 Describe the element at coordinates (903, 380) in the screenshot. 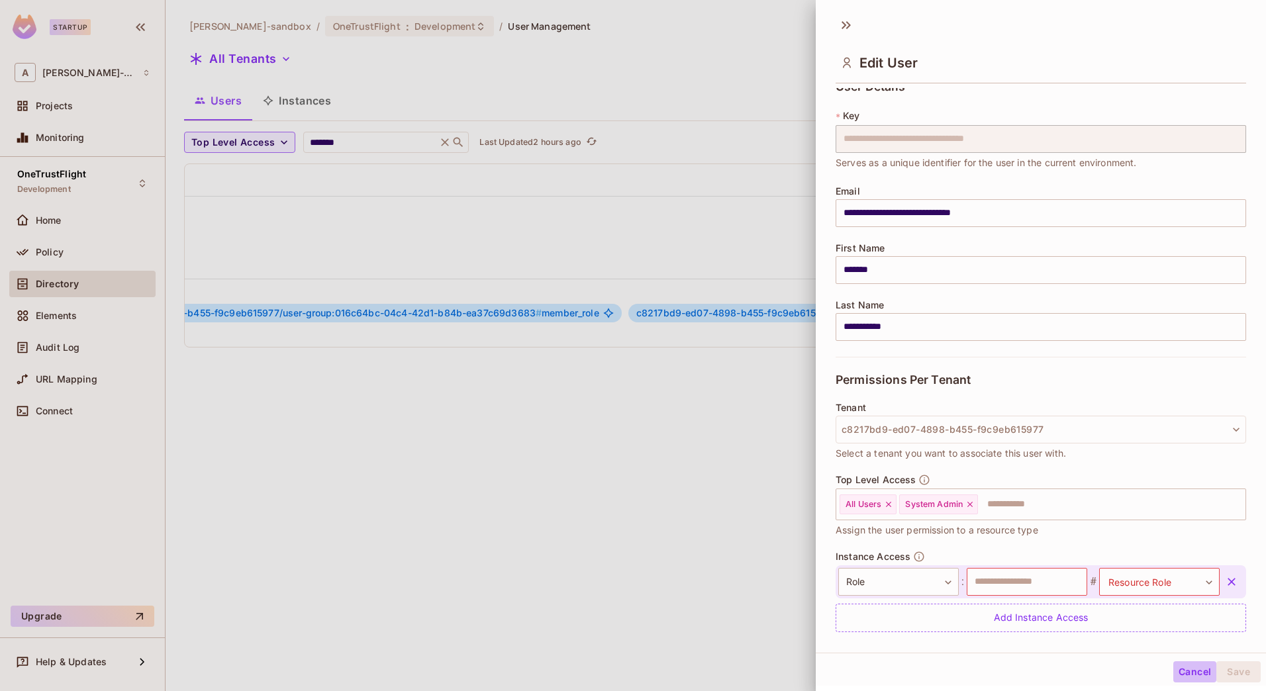

I see `span: Permissions Per Tenant` at that location.